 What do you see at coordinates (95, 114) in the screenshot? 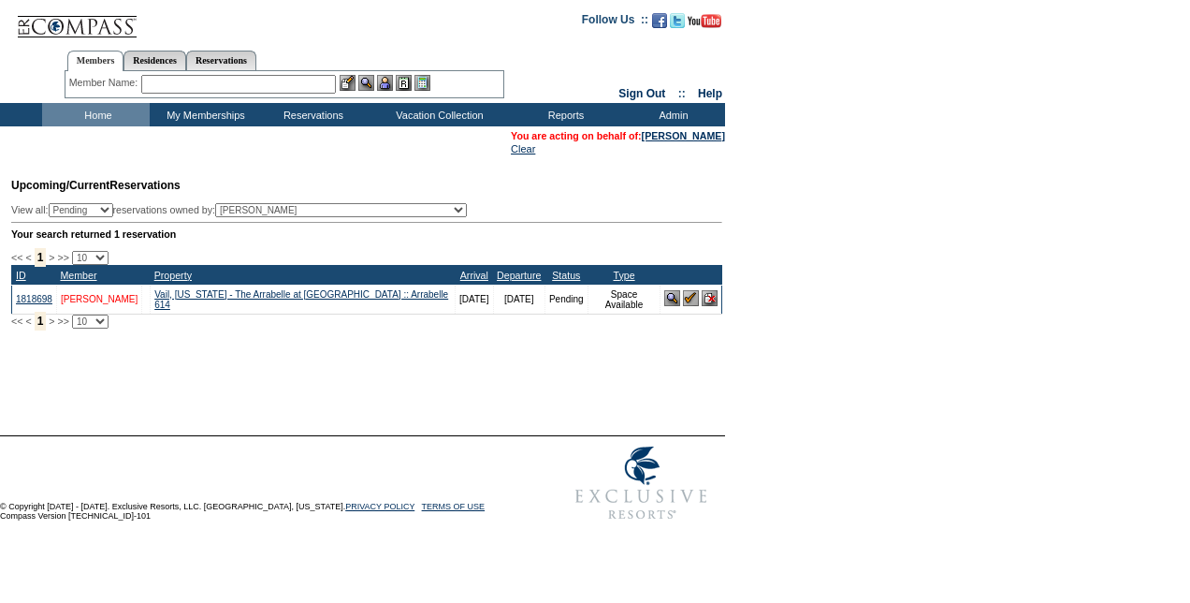
I see `td: Home` at bounding box center [95, 114].